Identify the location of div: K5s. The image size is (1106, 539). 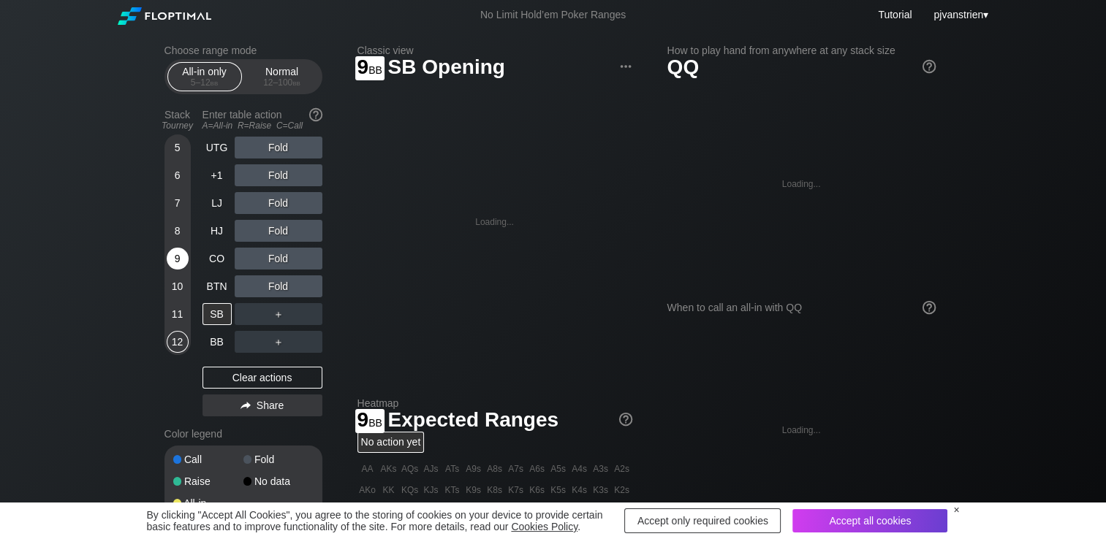
(558, 490).